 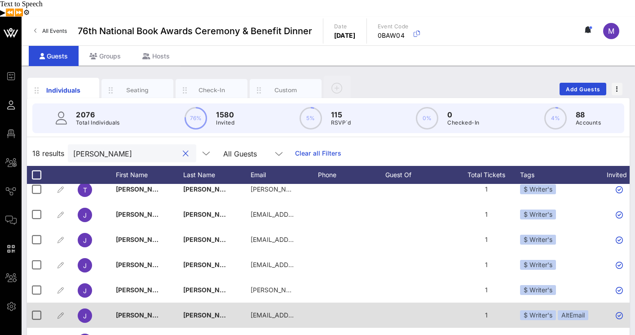 What do you see at coordinates (558, 175) in the screenshot?
I see `div: Tags` at bounding box center [558, 175].